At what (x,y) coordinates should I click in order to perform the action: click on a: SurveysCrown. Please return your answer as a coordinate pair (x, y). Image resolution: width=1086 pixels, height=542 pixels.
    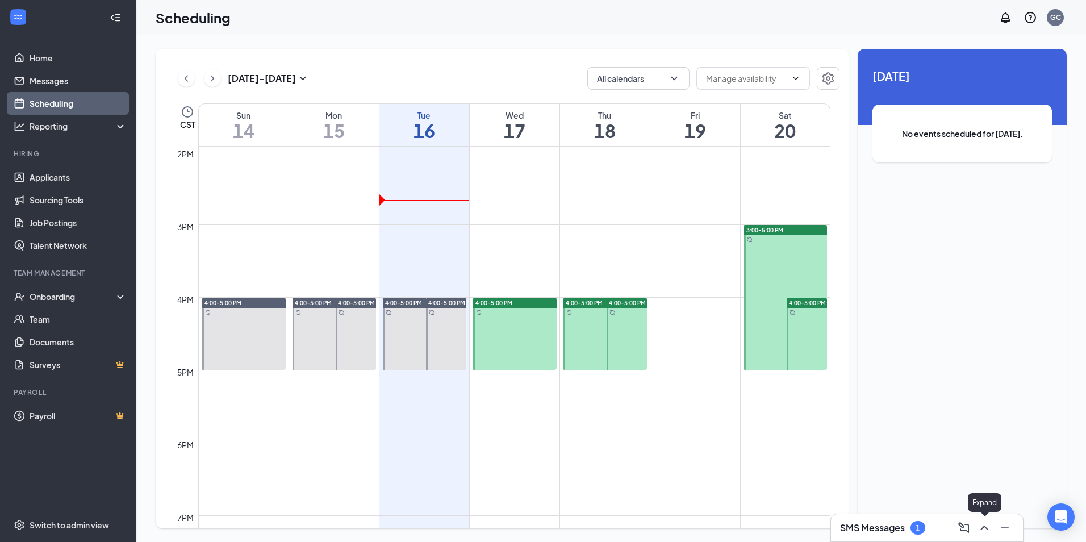
    Looking at the image, I should click on (78, 364).